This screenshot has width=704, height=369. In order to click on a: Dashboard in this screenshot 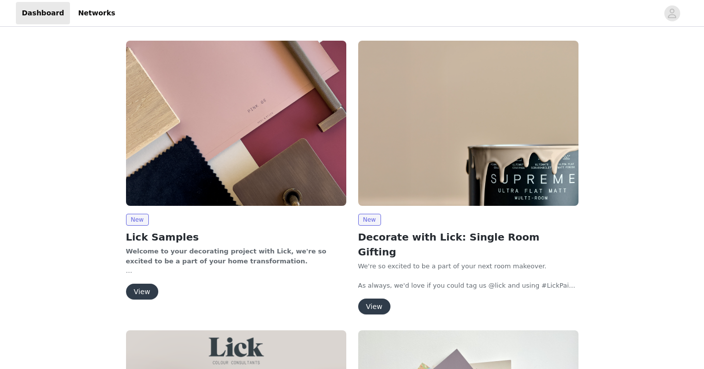, I will do `click(43, 13)`.